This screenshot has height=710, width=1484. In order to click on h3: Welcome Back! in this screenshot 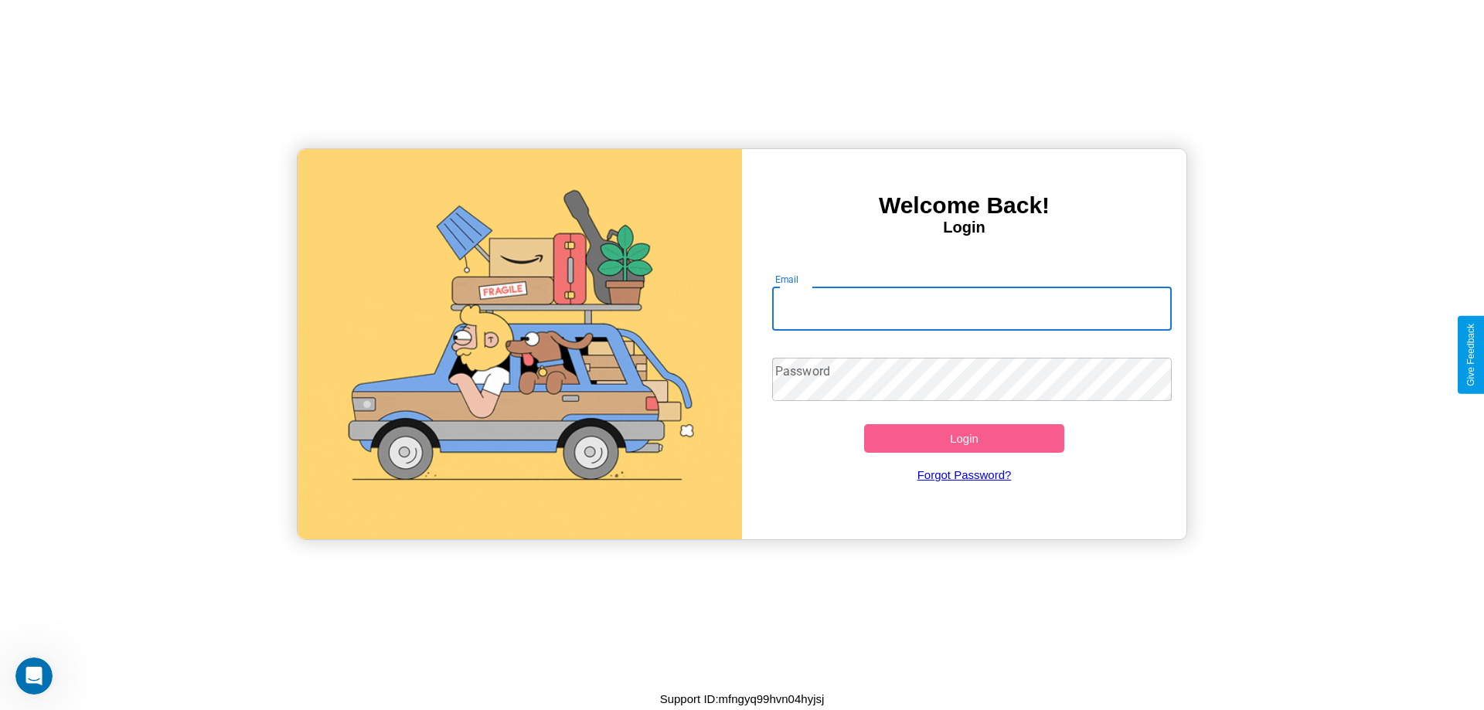, I will do `click(964, 206)`.